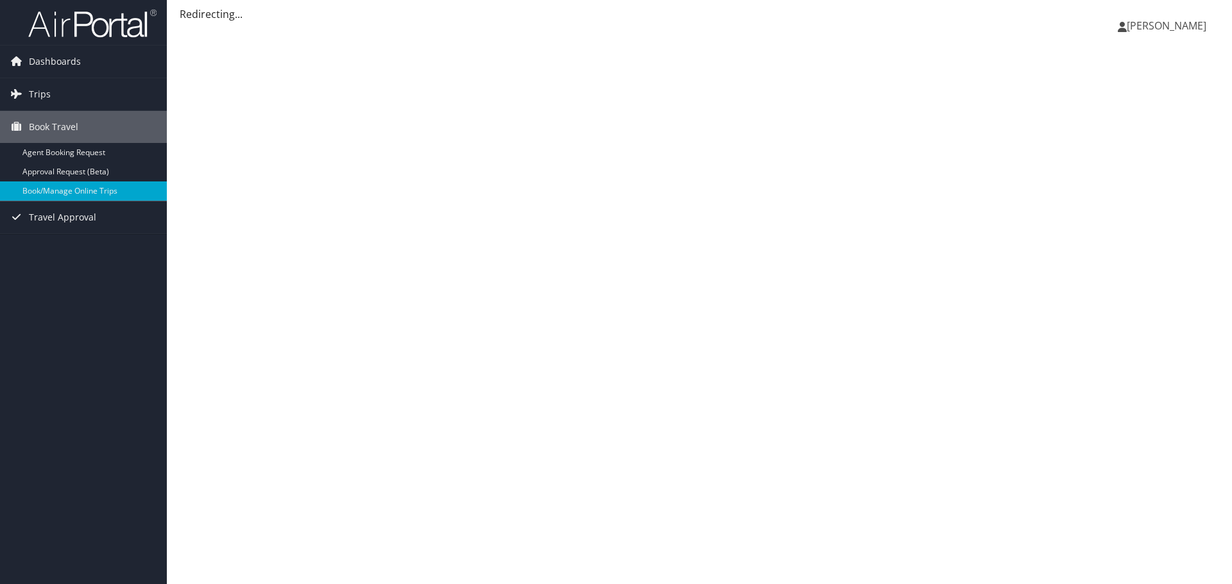 The image size is (1232, 584). I want to click on img: airportal-logo.png, so click(92, 23).